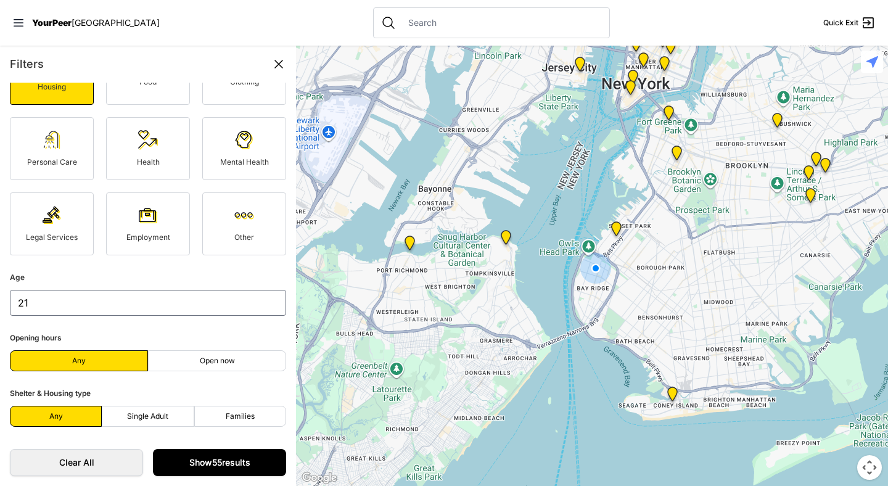 This screenshot has width=888, height=486. Describe the element at coordinates (244, 237) in the screenshot. I see `span: Other` at that location.